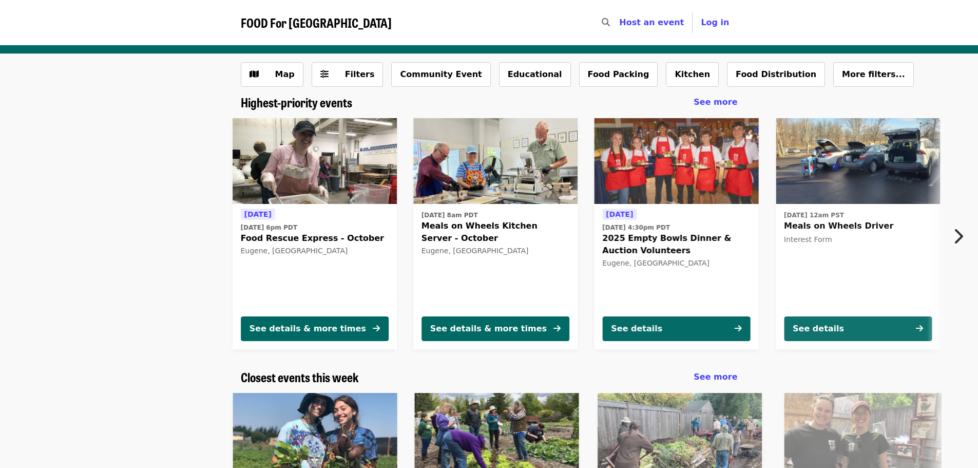 The height and width of the screenshot is (468, 978). I want to click on button: Show map view, so click(272, 74).